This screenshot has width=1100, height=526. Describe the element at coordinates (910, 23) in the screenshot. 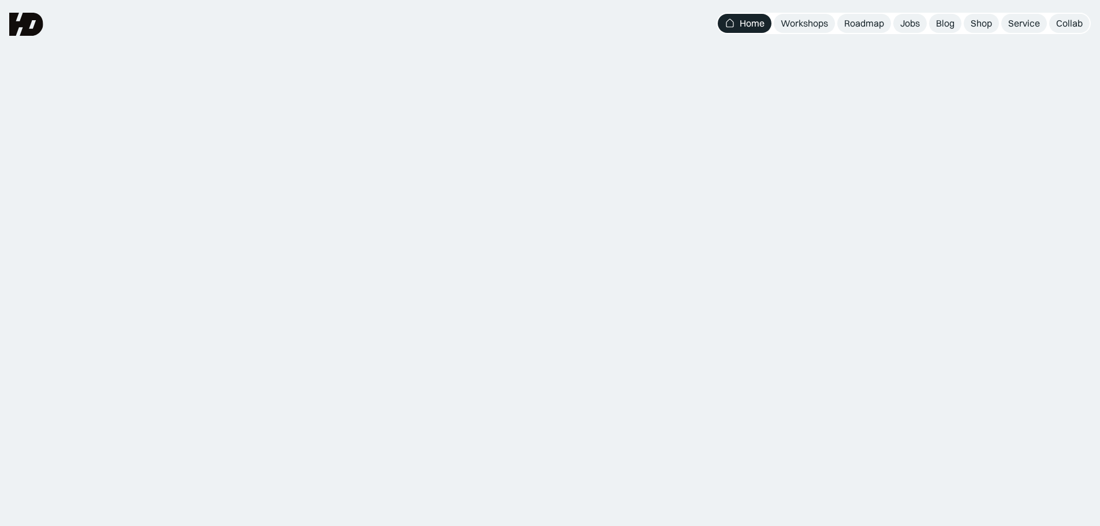

I see `div: Jobs` at that location.